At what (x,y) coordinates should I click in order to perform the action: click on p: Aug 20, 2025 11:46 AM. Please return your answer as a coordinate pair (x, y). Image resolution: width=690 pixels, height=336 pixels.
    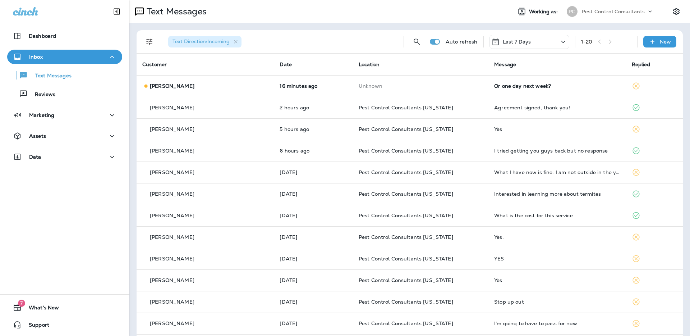
    Looking at the image, I should click on (313, 280).